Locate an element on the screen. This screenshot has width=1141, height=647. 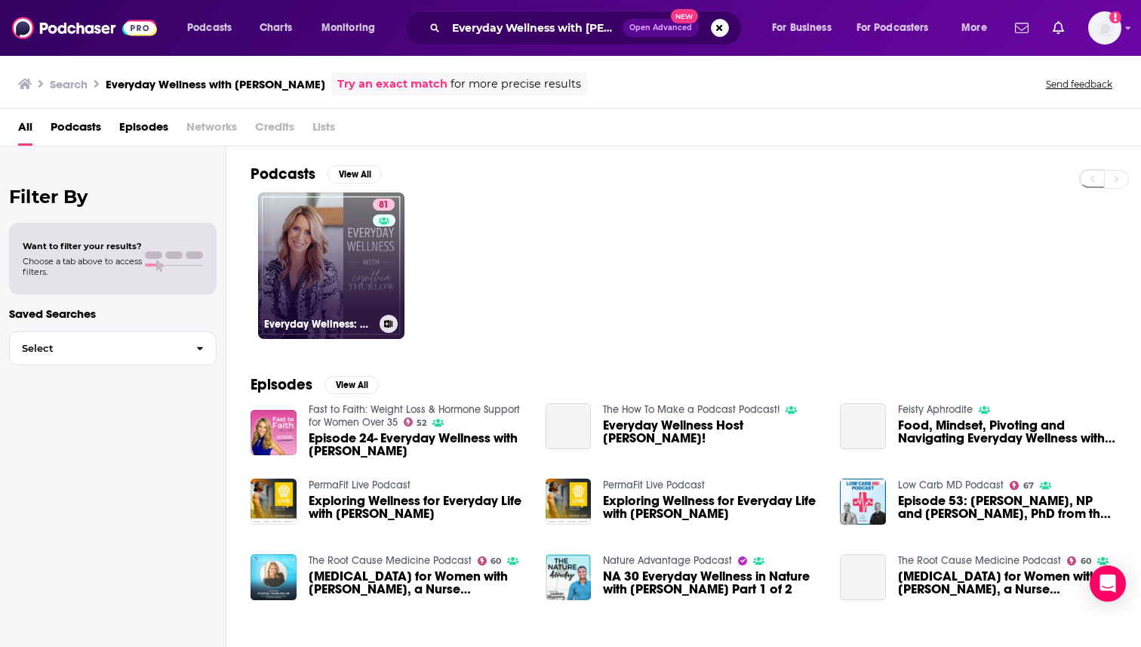
h3: Everyday Wellness: Midlife Hormones, Health, and Science for Women 35+ is located at coordinates (318, 324).